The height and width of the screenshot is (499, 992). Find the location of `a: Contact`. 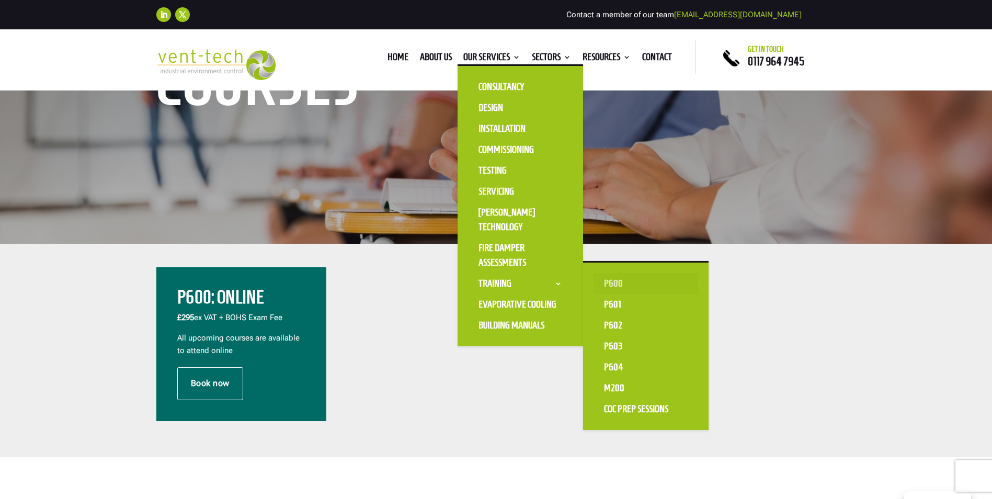

a: Contact is located at coordinates (657, 59).